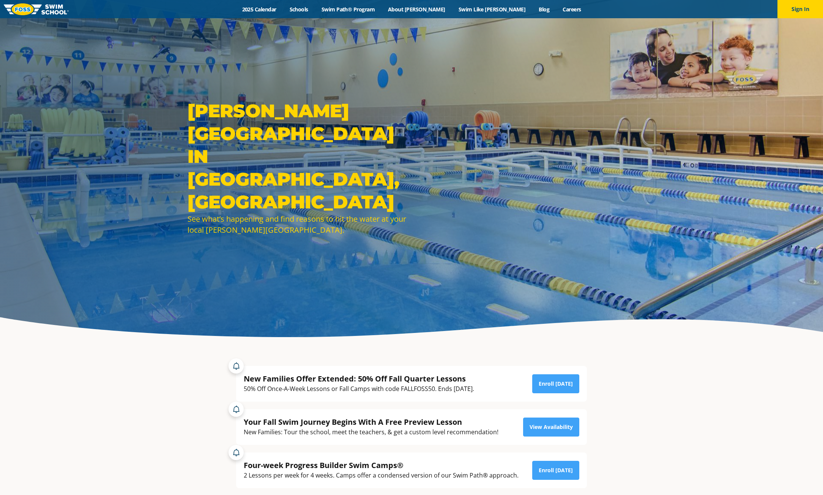 This screenshot has height=495, width=823. Describe the element at coordinates (571, 9) in the screenshot. I see `a: Careers` at that location.